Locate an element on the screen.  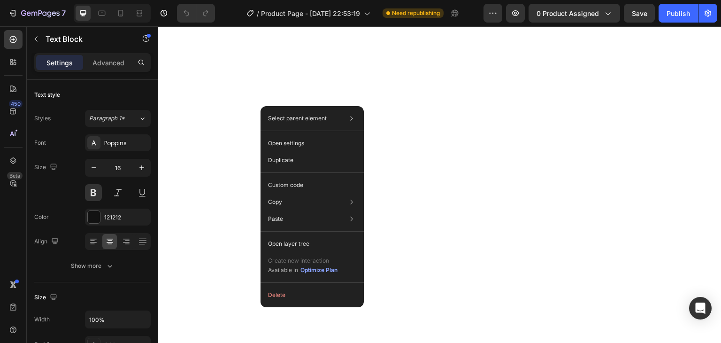
div: 450 is located at coordinates (15, 104).